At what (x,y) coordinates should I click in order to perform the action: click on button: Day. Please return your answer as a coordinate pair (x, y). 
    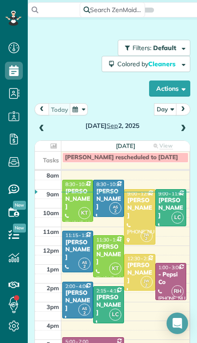
    Looking at the image, I should click on (165, 109).